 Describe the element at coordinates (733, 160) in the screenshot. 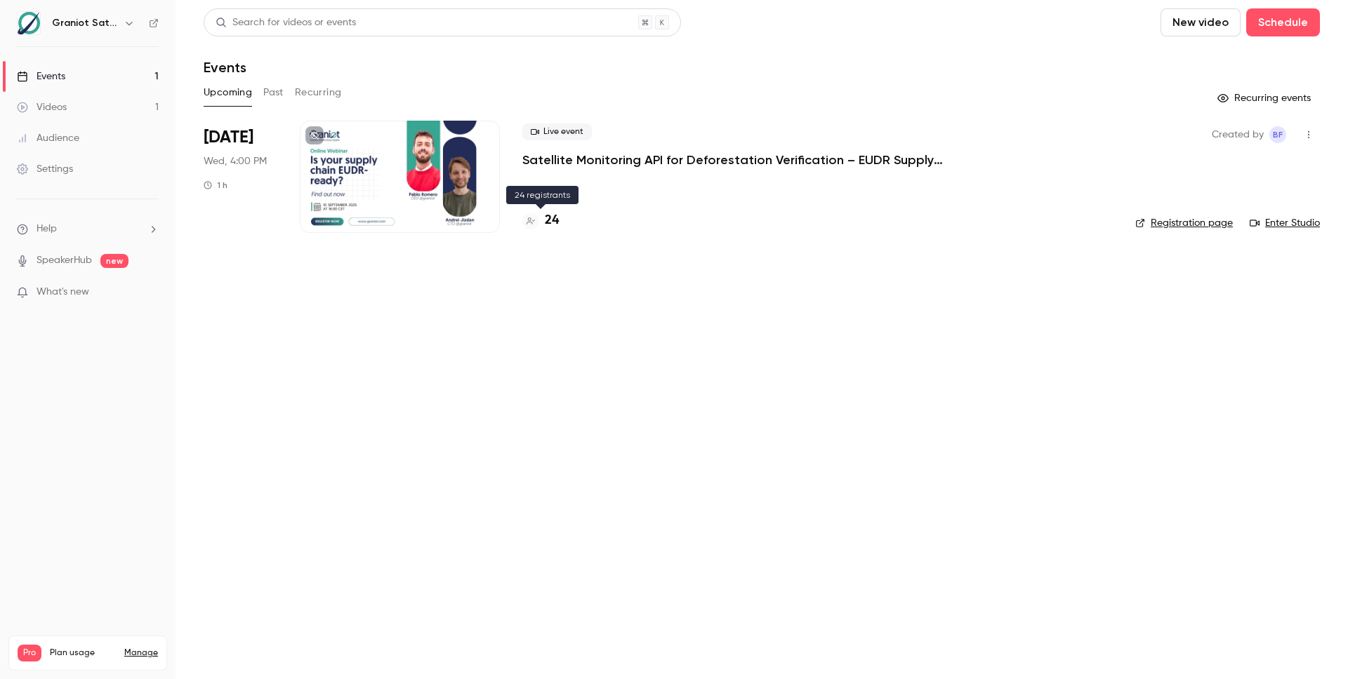

I see `p: Satellite Monitoring API for Deforestation Verification – EUDR Supply Chains` at that location.